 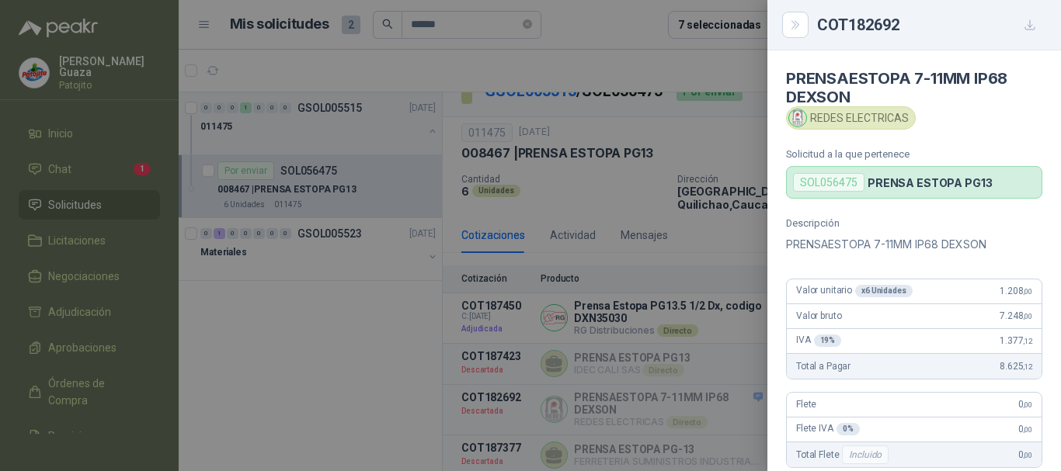 What do you see at coordinates (884, 291) in the screenshot?
I see `div: x 6 Unidades` at bounding box center [884, 291].